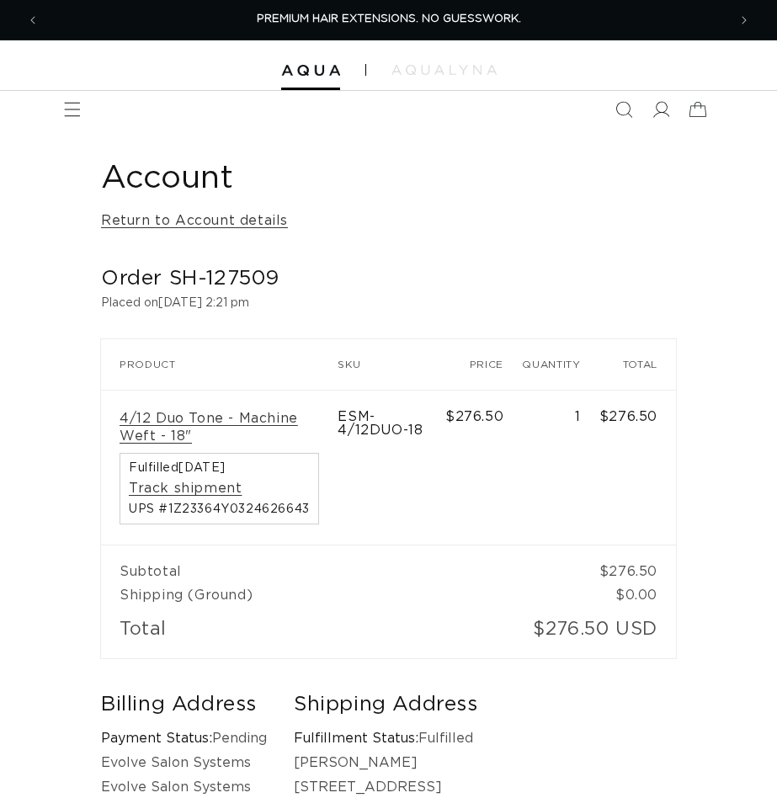 The image size is (777, 798). I want to click on th: Price, so click(483, 364).